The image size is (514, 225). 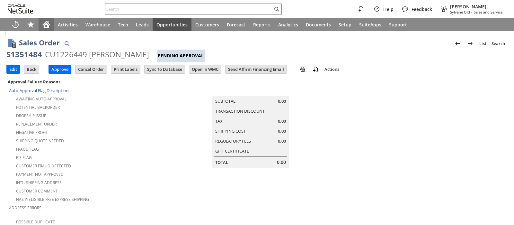 I want to click on a: Possible Duplicate, so click(x=35, y=221).